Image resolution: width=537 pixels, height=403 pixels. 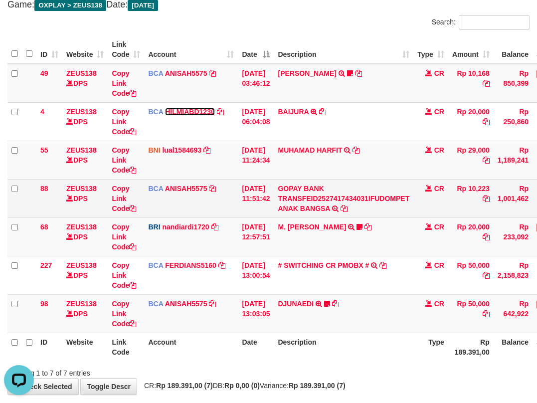 What do you see at coordinates (344, 49) in the screenshot?
I see `th: Description: activate to sort column ascending` at bounding box center [344, 49].